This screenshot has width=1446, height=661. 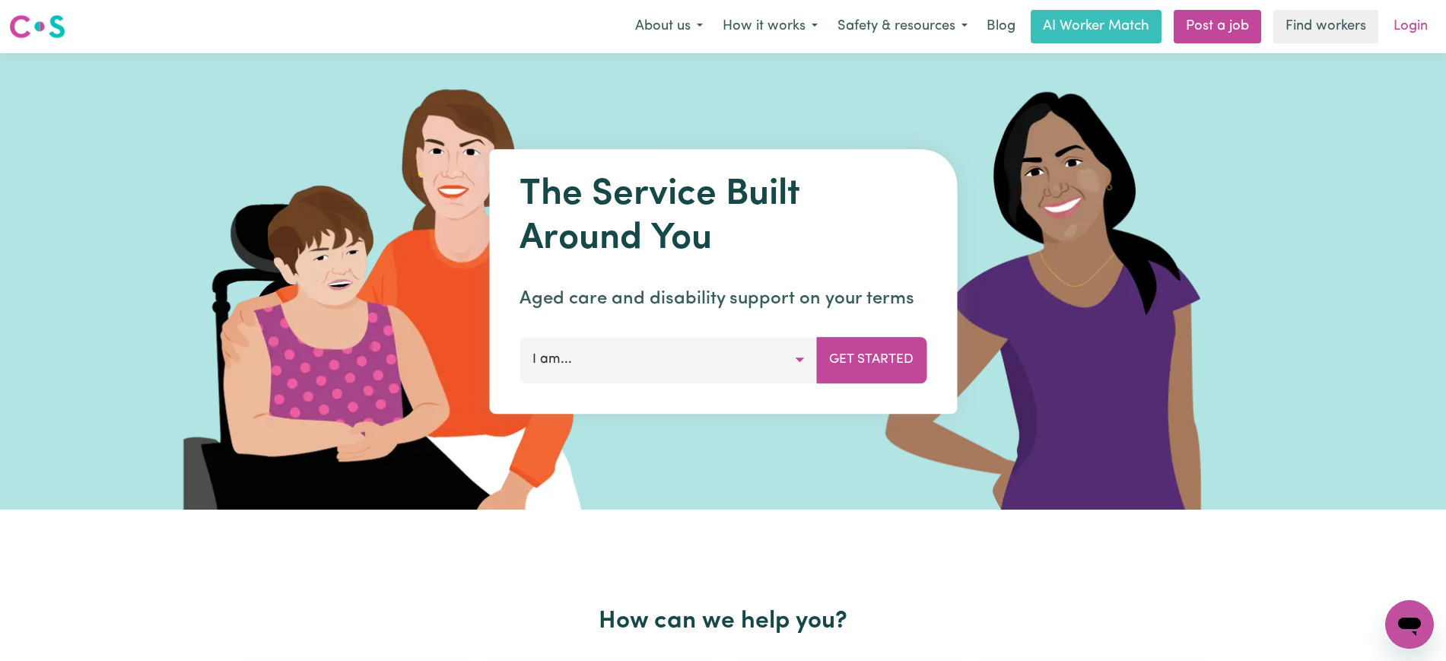 I want to click on a: Login, so click(x=1411, y=27).